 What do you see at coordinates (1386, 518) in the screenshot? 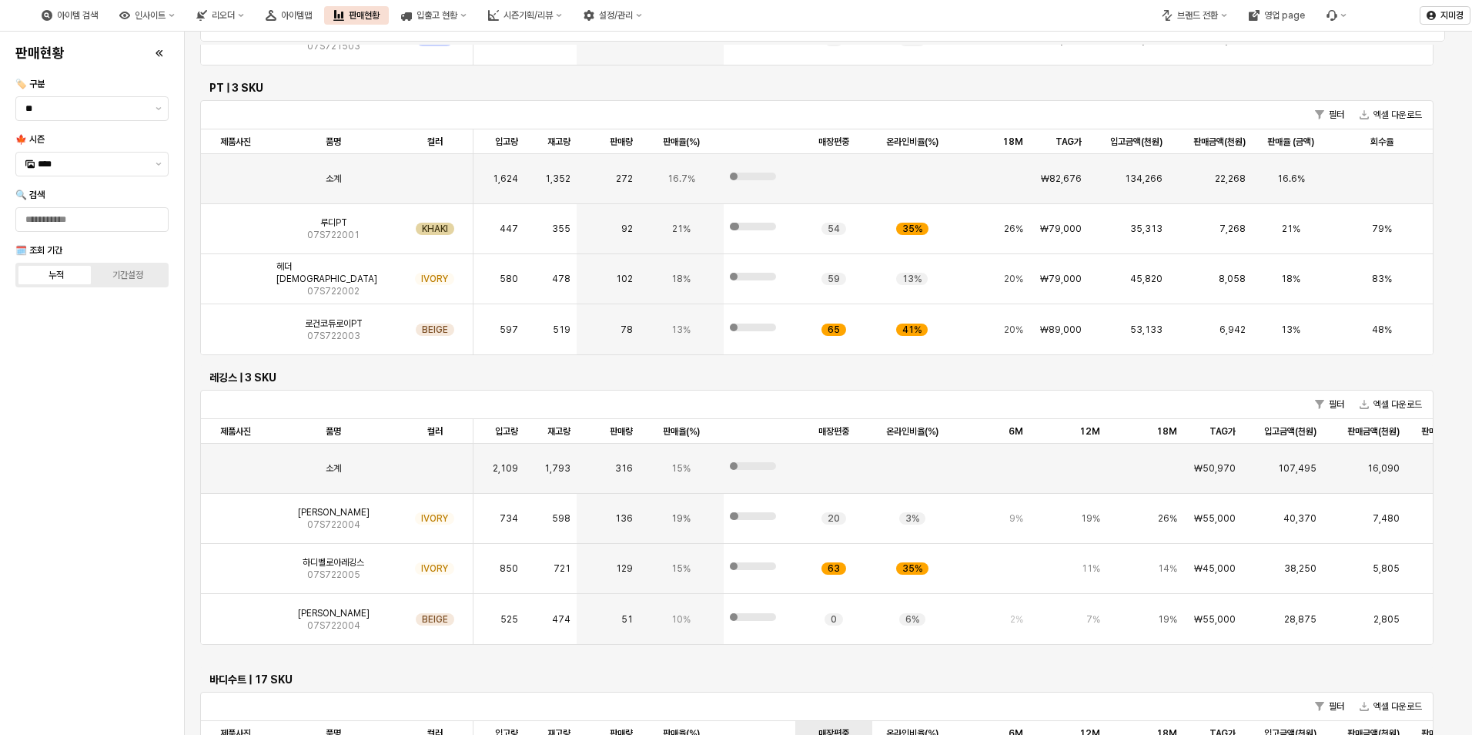
I see `span: 7,480` at bounding box center [1386, 518].